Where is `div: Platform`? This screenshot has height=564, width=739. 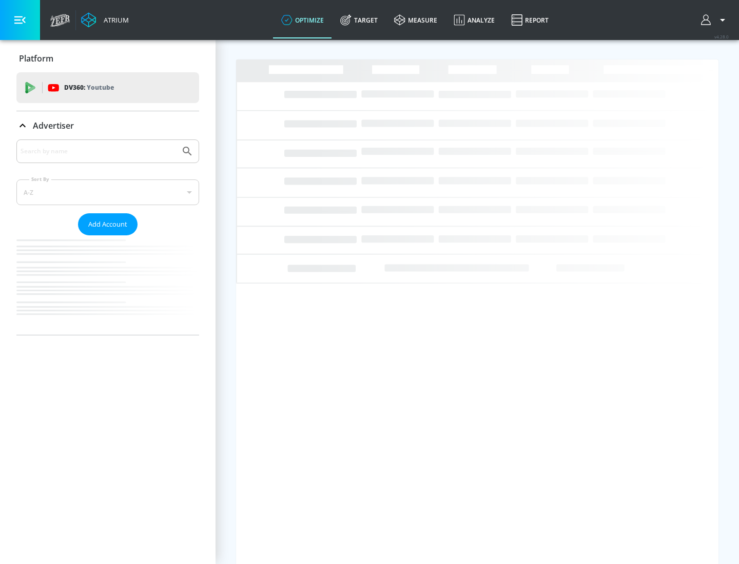 div: Platform is located at coordinates (108, 58).